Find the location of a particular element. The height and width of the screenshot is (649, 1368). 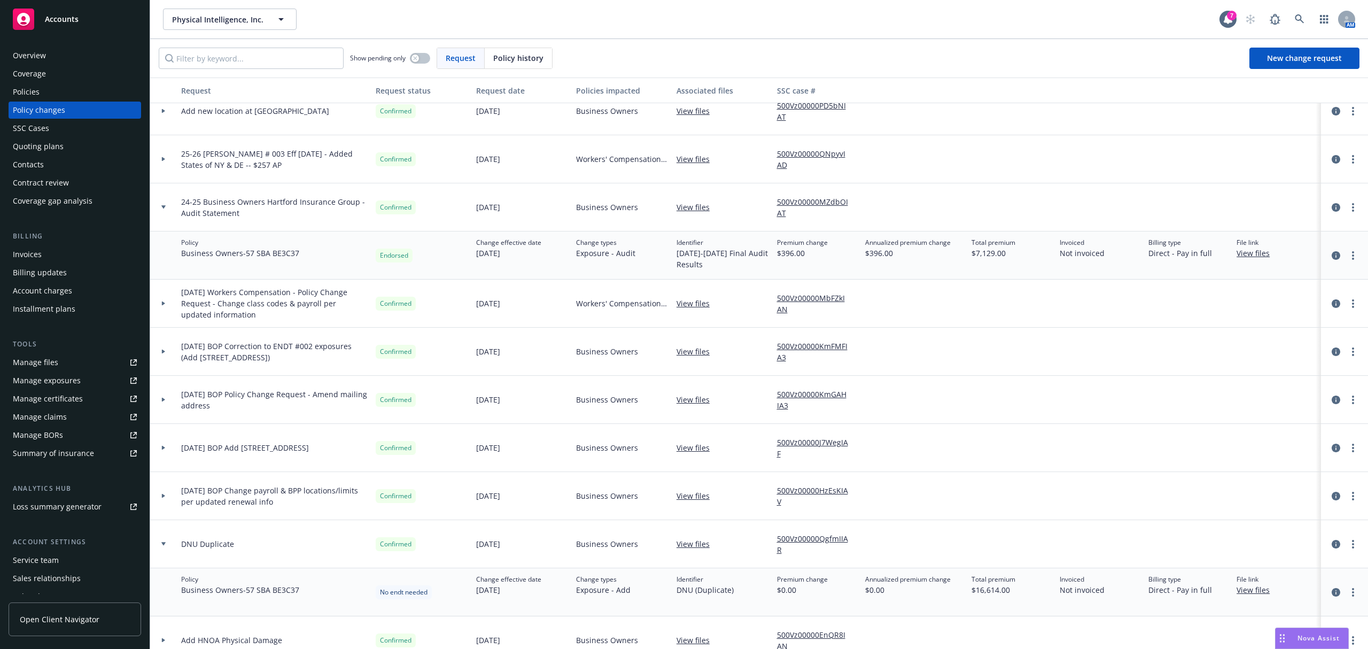

div: Sales relationships is located at coordinates (47, 578).